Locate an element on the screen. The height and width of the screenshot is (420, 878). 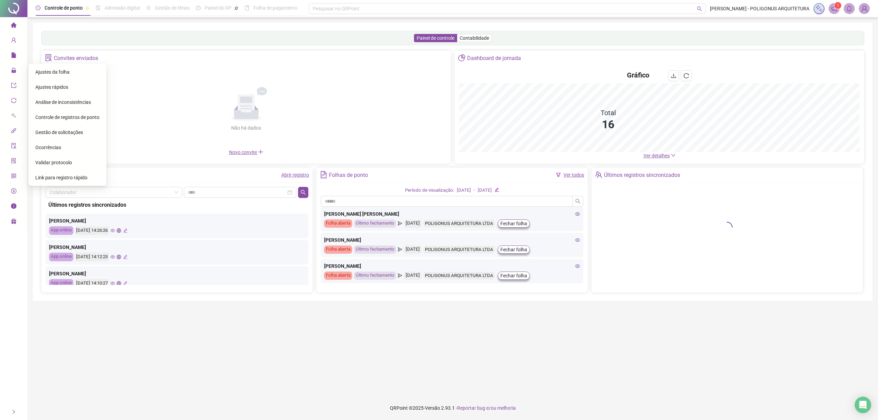
span: Ocorrências is located at coordinates (48, 147).